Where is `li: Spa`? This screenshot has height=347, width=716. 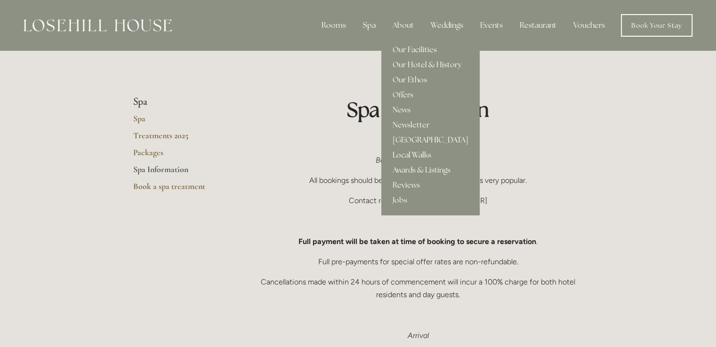 li: Spa is located at coordinates (178, 102).